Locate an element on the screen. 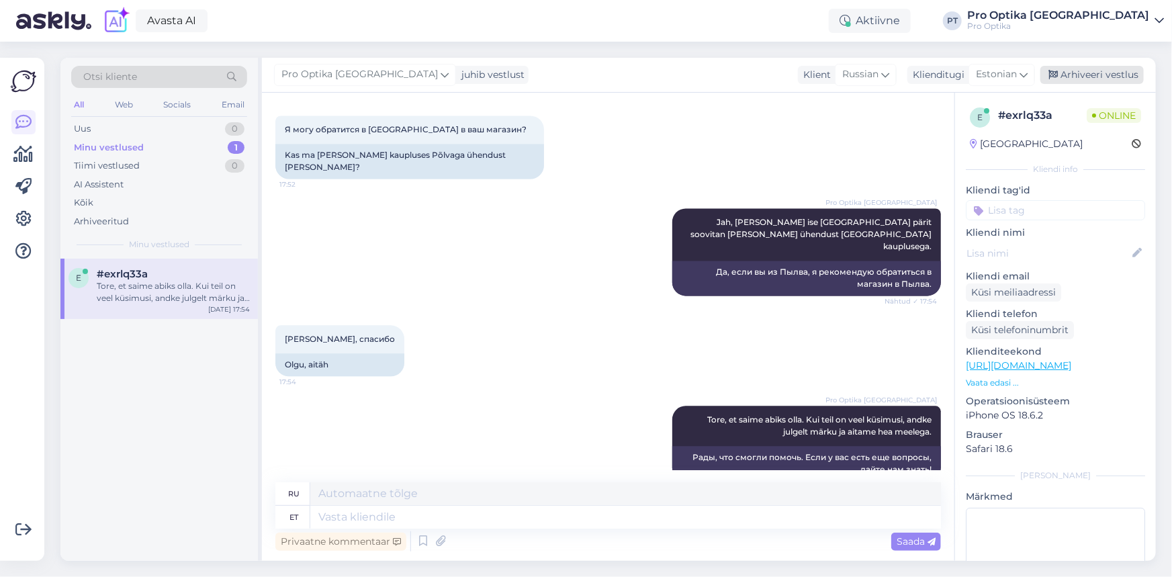 The height and width of the screenshot is (577, 1172). span: #exrlq33a is located at coordinates (122, 274).